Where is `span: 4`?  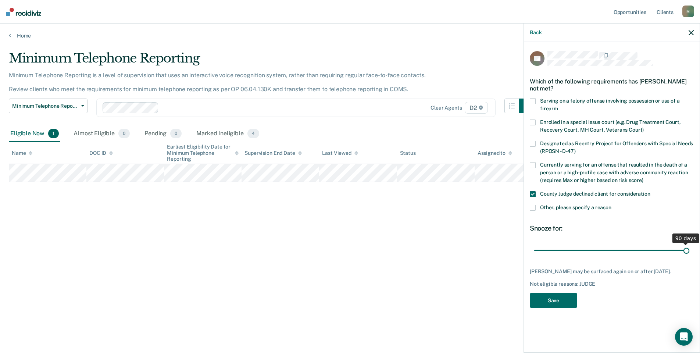 span: 4 is located at coordinates (253, 133).